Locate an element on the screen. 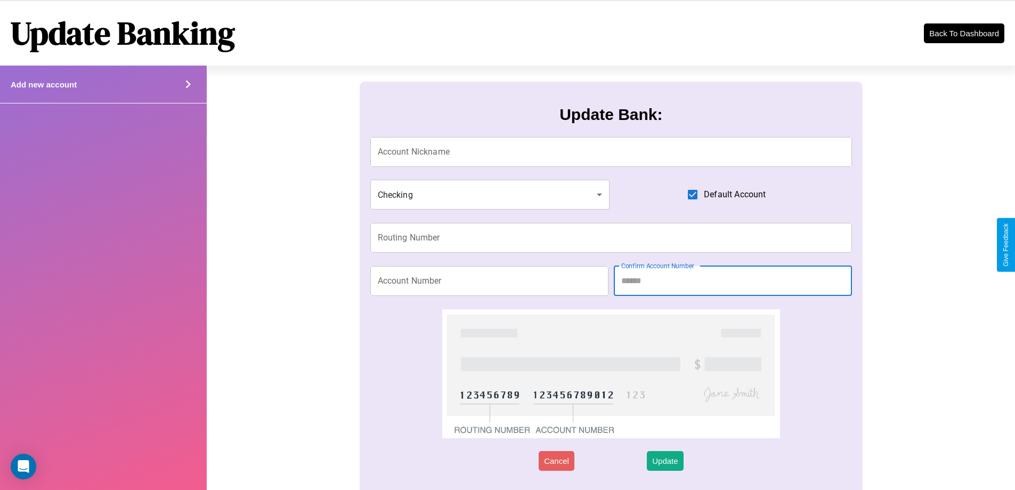 The height and width of the screenshot is (490, 1015). h4: Add new account is located at coordinates (44, 84).